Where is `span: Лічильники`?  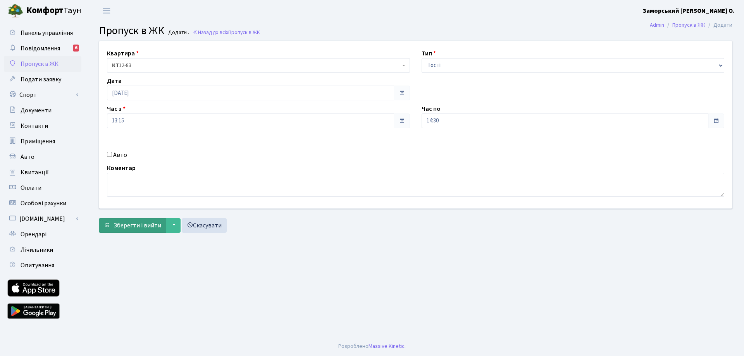 span: Лічильники is located at coordinates (37, 250).